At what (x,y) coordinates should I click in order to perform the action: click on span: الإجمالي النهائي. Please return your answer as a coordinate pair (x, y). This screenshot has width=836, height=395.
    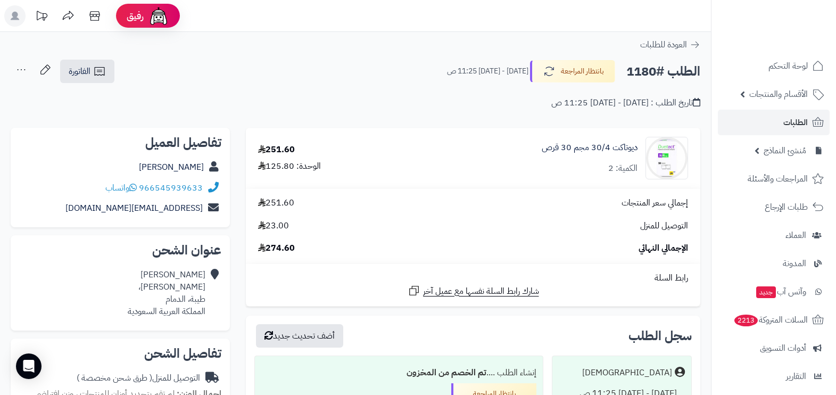
    Looking at the image, I should click on (663, 248).